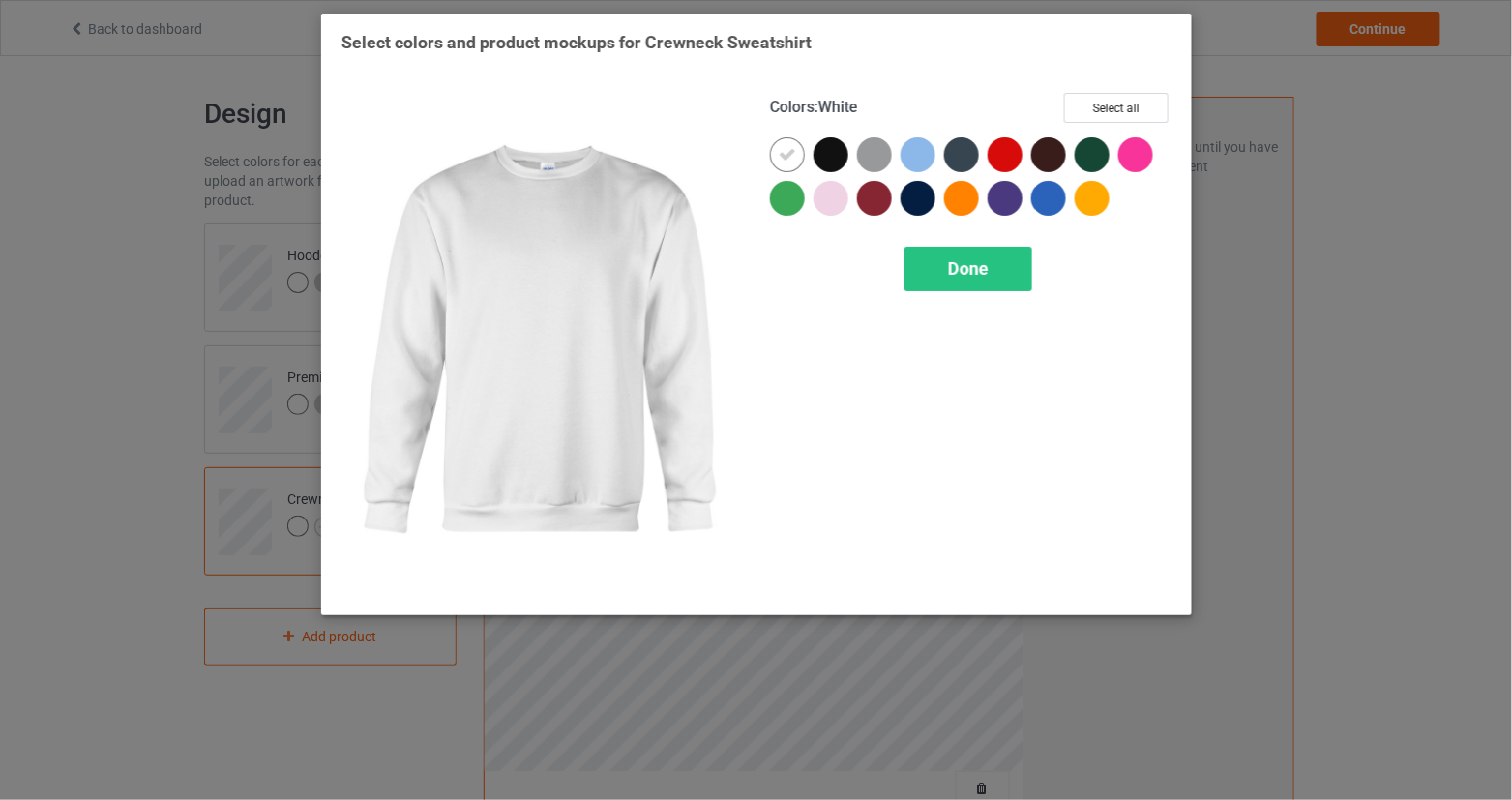  I want to click on span: Select colors and product mockups for Crewneck Sweatshirt, so click(577, 42).